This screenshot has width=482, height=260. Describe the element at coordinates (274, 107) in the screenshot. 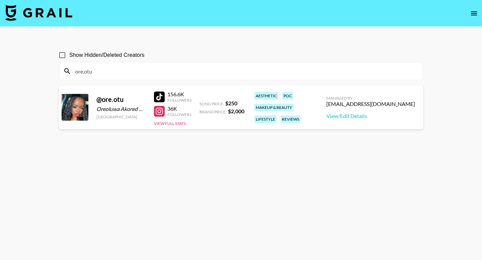

I see `div: makeup & beauty` at that location.